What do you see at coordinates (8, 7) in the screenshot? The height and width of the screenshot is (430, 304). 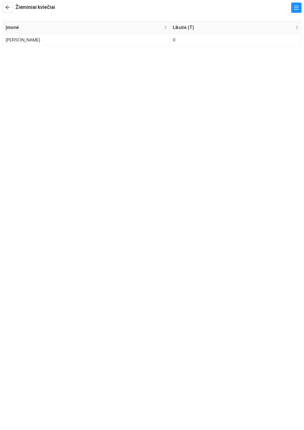 I see `span: arrow-left` at bounding box center [8, 7].